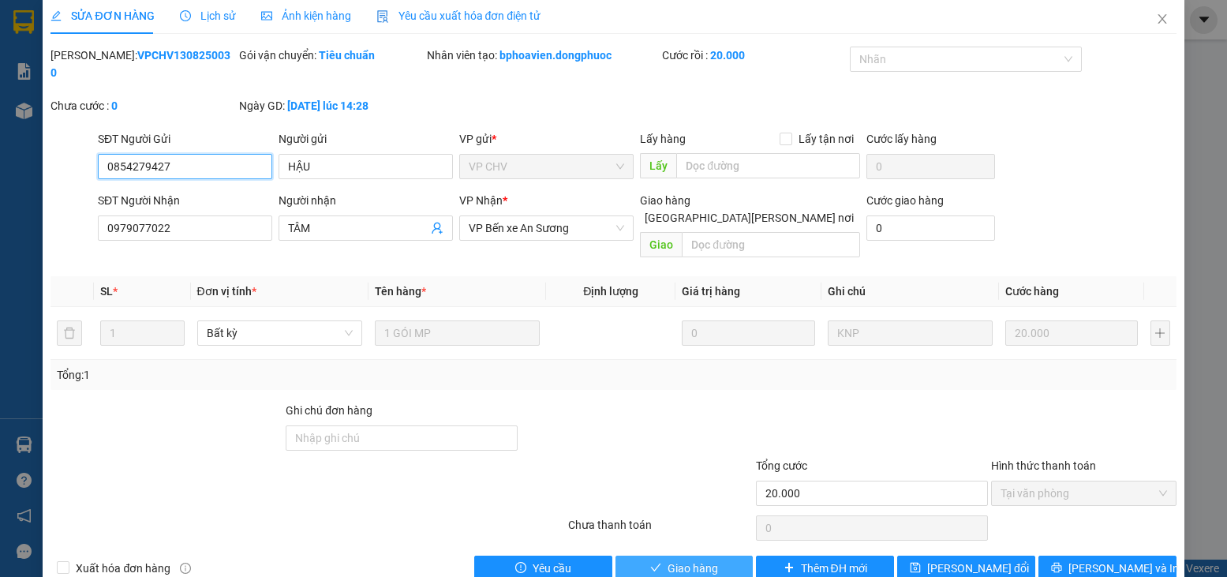 Image resolution: width=1227 pixels, height=577 pixels. Describe the element at coordinates (543, 55) in the screenshot. I see `div: Nhân viên tạo:` at that location.